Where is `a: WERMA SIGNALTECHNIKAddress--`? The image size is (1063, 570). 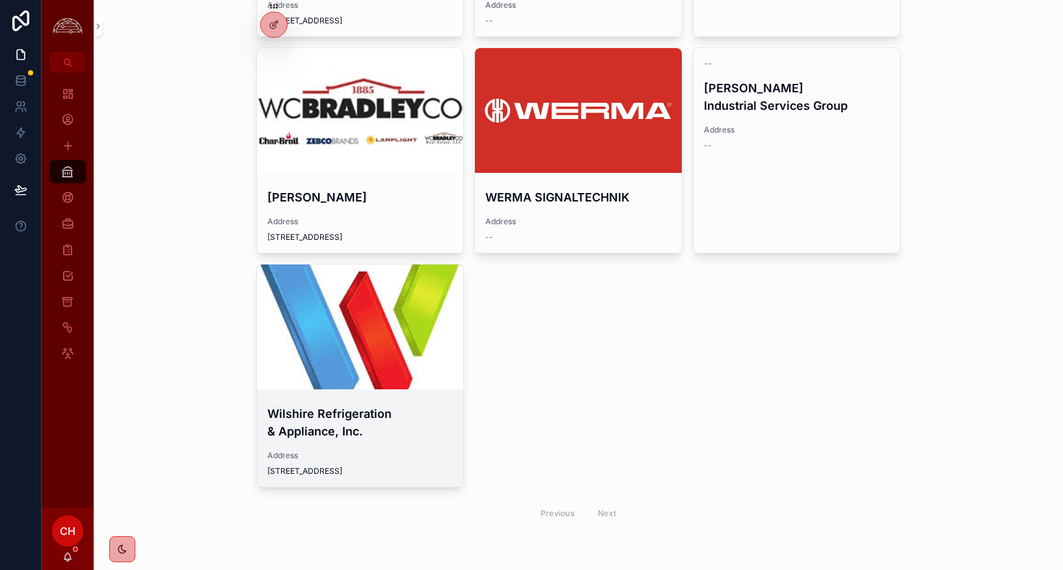 a: WERMA SIGNALTECHNIKAddress-- is located at coordinates (578, 150).